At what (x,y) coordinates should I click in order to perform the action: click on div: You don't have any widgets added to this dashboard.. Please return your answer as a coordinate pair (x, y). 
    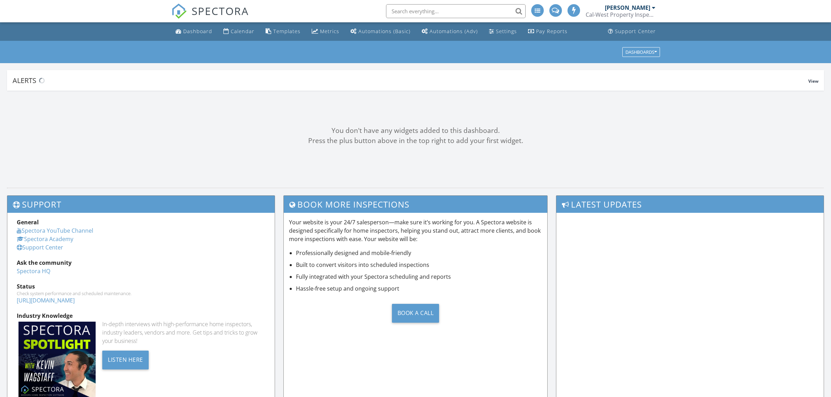
    Looking at the image, I should click on (416, 131).